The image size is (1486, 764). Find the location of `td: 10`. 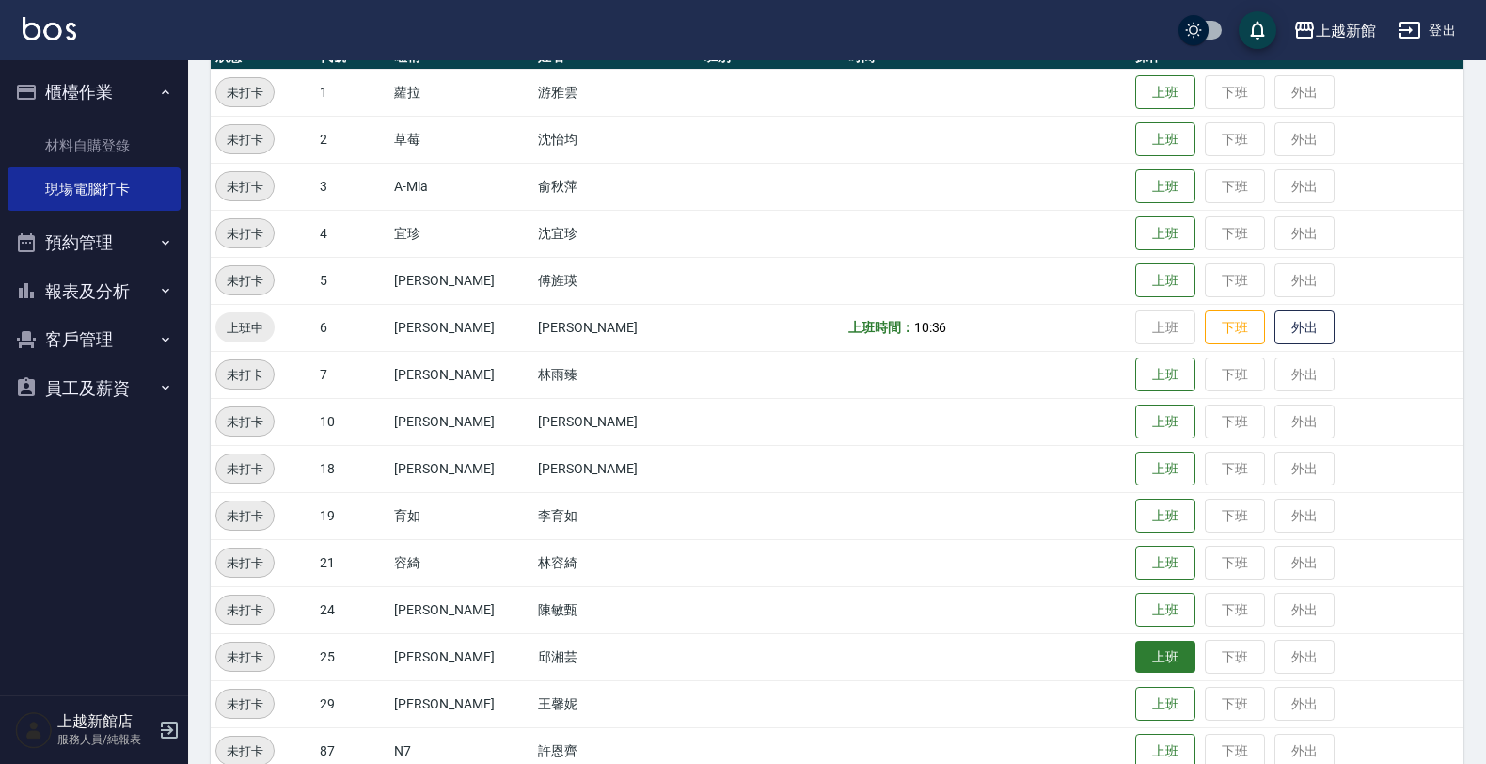

td: 10 is located at coordinates (352, 421).